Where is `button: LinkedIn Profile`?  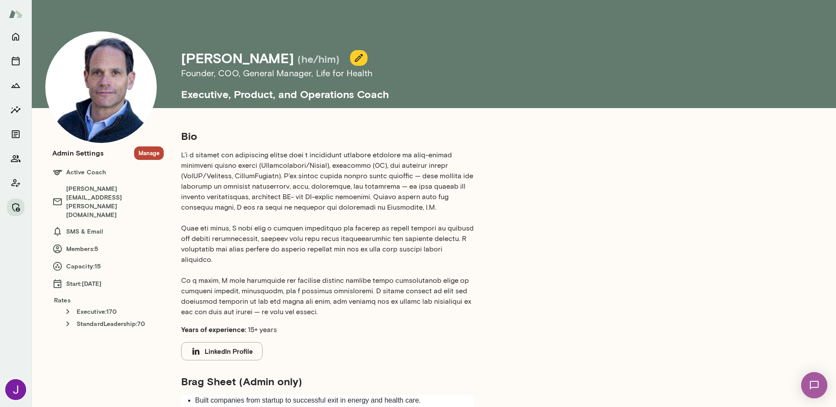
button: LinkedIn Profile is located at coordinates (222, 351).